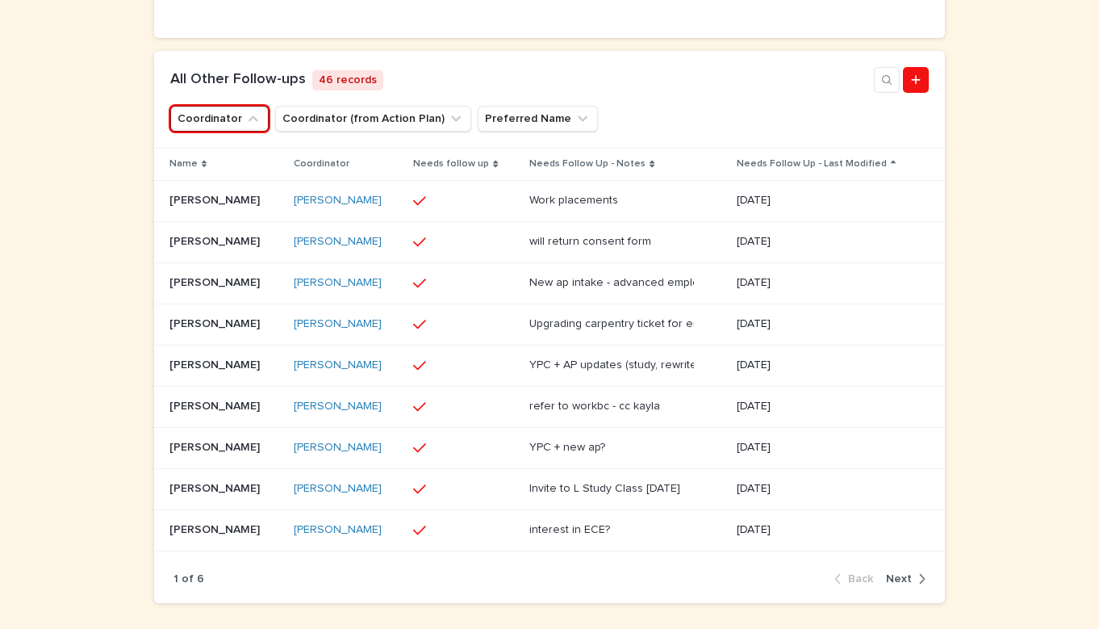 The image size is (1099, 629). What do you see at coordinates (538, 119) in the screenshot?
I see `button: Preferred Name` at bounding box center [538, 119].